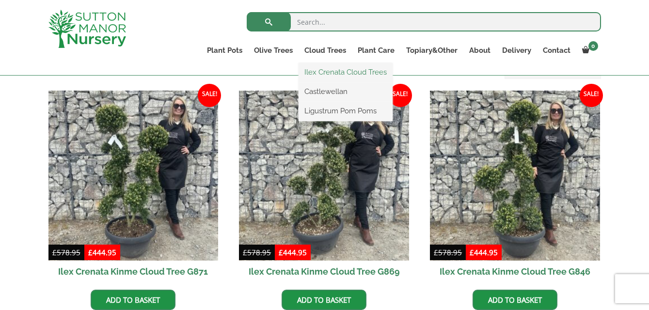 The image size is (649, 310). I want to click on a: Contact, so click(557, 50).